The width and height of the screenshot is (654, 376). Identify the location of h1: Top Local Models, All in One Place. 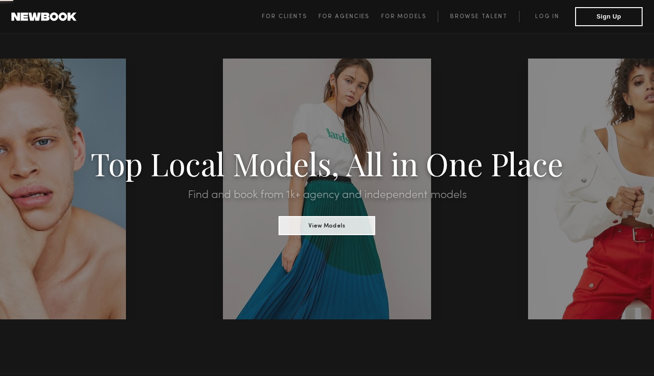
(327, 163).